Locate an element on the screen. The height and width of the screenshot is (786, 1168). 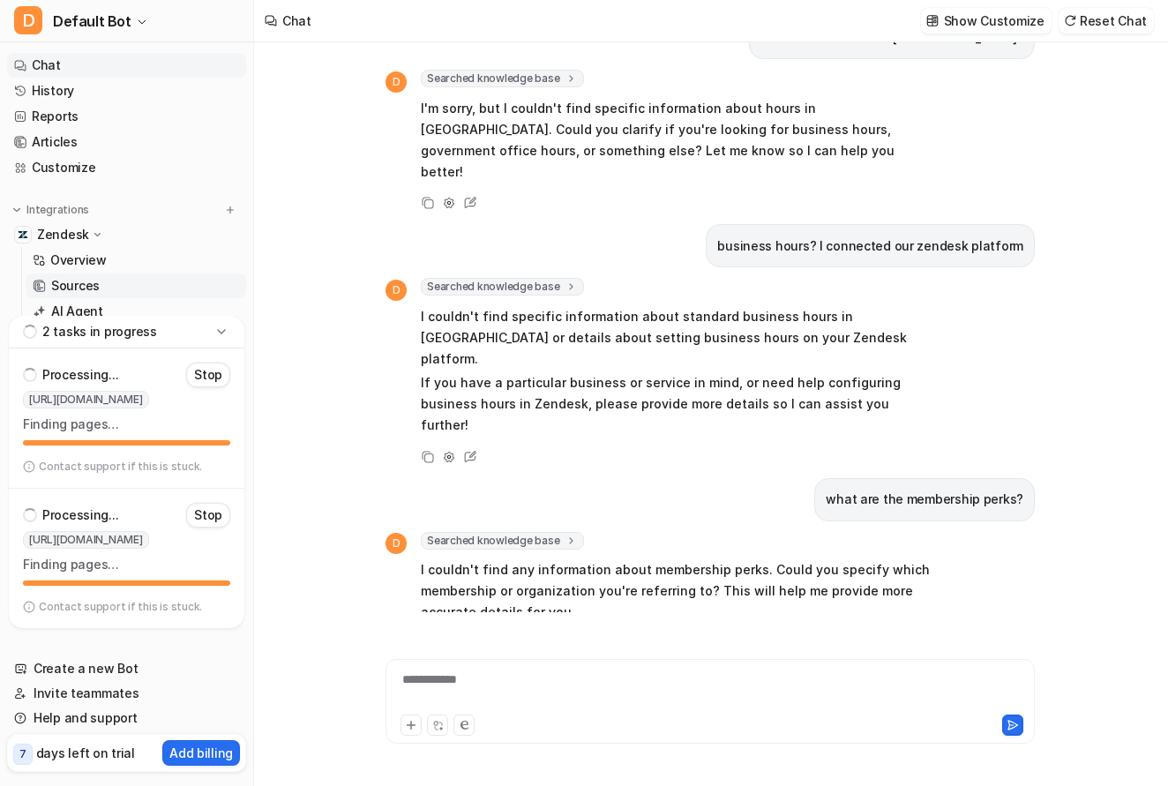
img: Zendesk is located at coordinates (23, 235).